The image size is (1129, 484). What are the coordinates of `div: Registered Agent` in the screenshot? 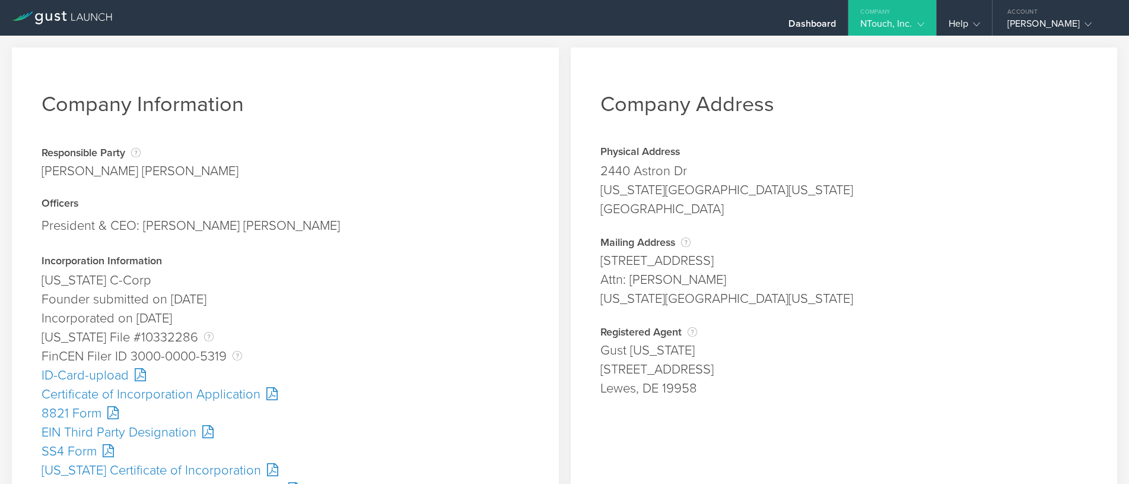 It's located at (844, 332).